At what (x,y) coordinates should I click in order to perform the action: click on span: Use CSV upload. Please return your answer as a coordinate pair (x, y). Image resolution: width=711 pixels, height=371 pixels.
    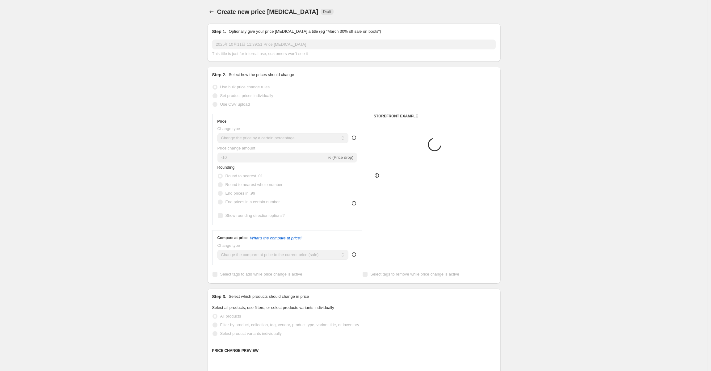
    Looking at the image, I should click on (235, 104).